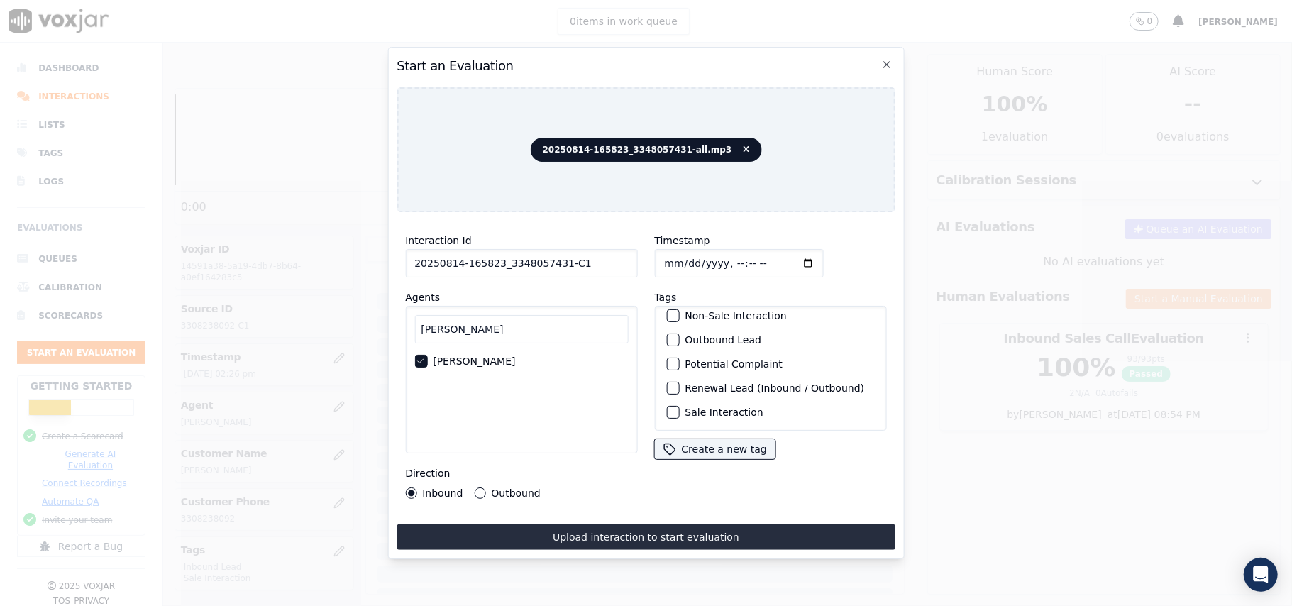  Describe the element at coordinates (521, 263) in the screenshot. I see `input: reference id, file name, etc` at that location.